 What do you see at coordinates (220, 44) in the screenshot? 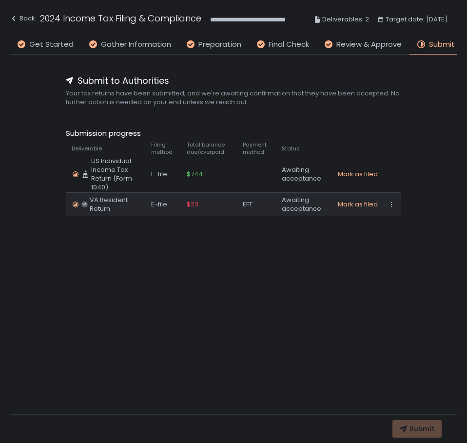
I see `span: Preparation` at bounding box center [220, 44].